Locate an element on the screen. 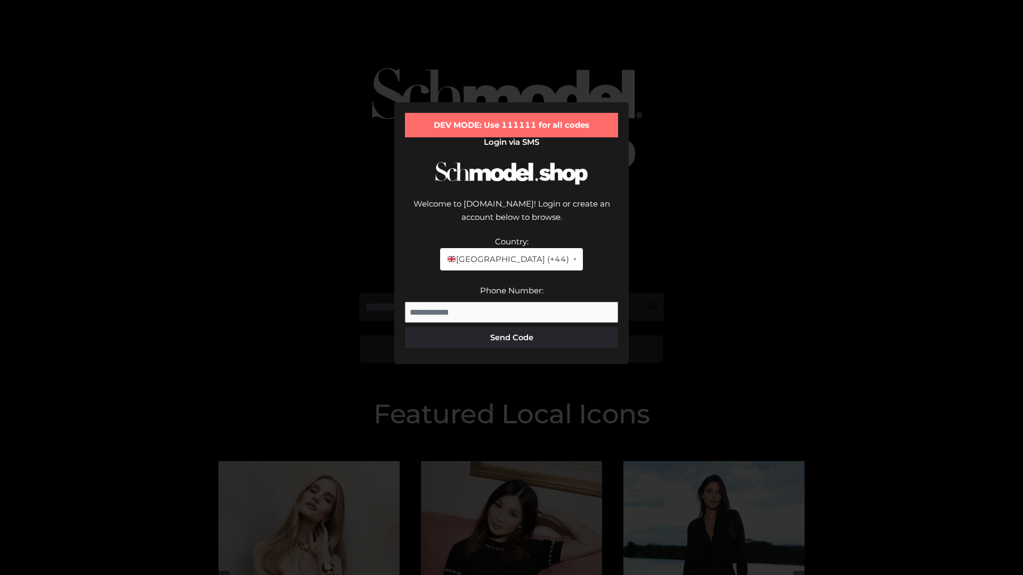 The width and height of the screenshot is (1023, 575). img: Schmodel Logo is located at coordinates (511, 173).